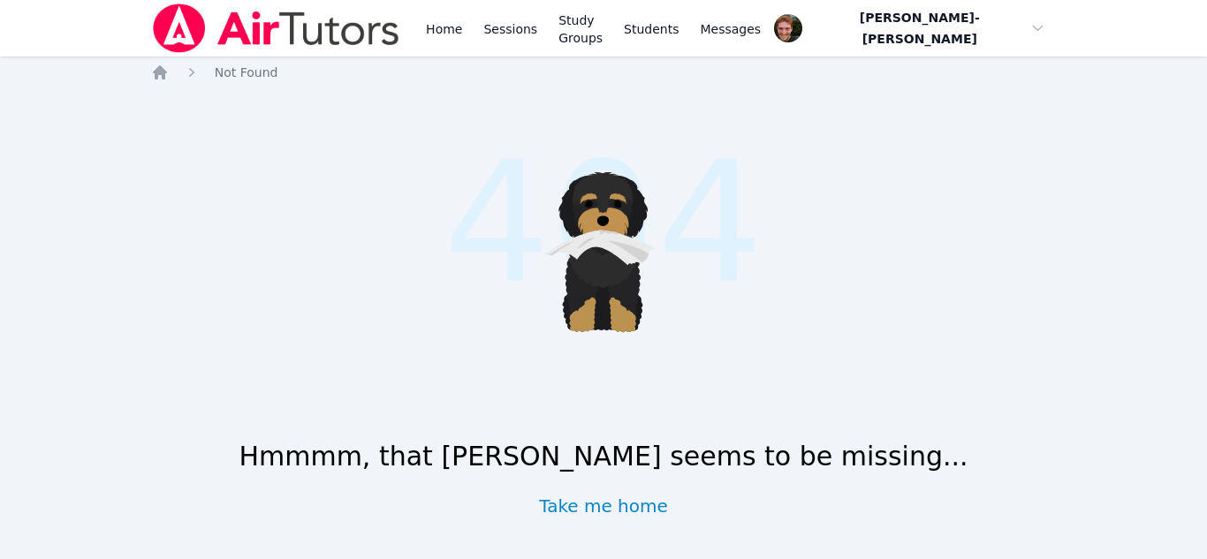  Describe the element at coordinates (247, 72) in the screenshot. I see `span: Not Found` at that location.